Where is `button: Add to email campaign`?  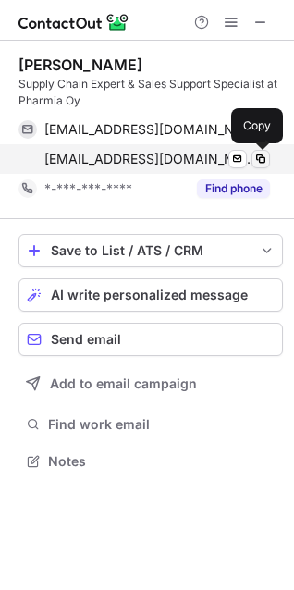 button: Add to email campaign is located at coordinates (151, 384).